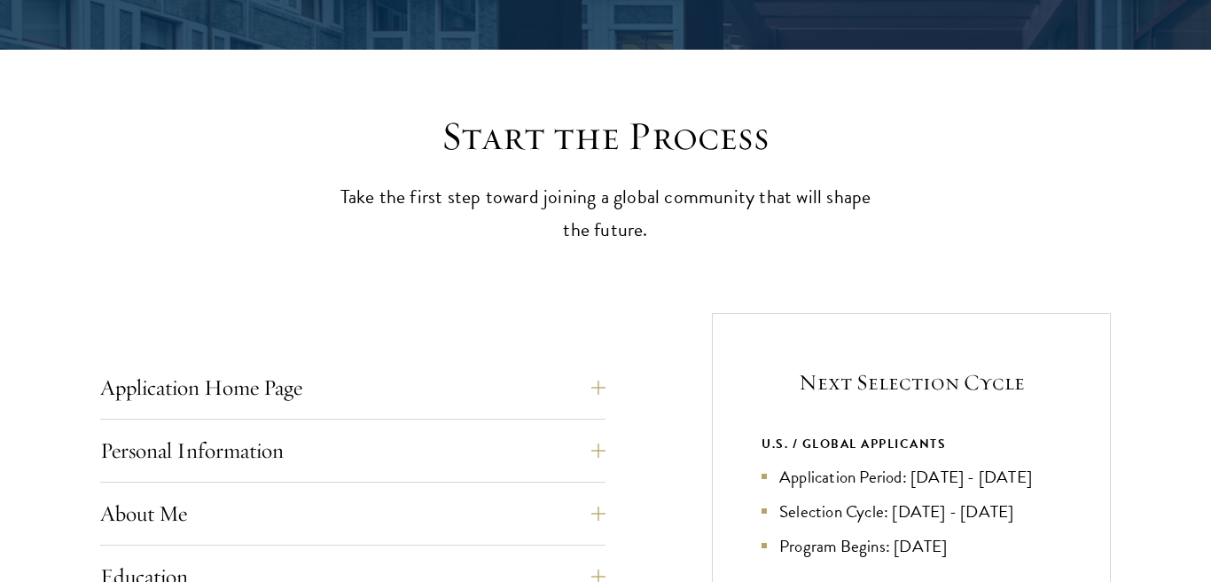  Describe the element at coordinates (606, 214) in the screenshot. I see `p: Take the first step toward joining a global community that will shape the future.` at that location.